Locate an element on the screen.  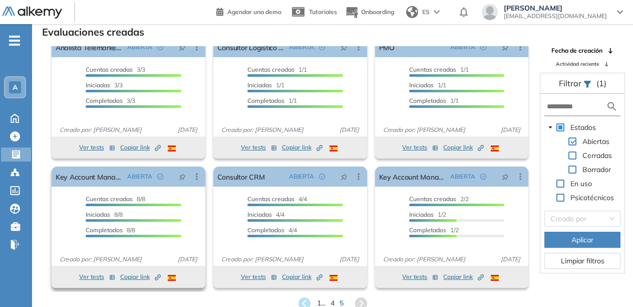
span: Borrador is located at coordinates (597, 169).